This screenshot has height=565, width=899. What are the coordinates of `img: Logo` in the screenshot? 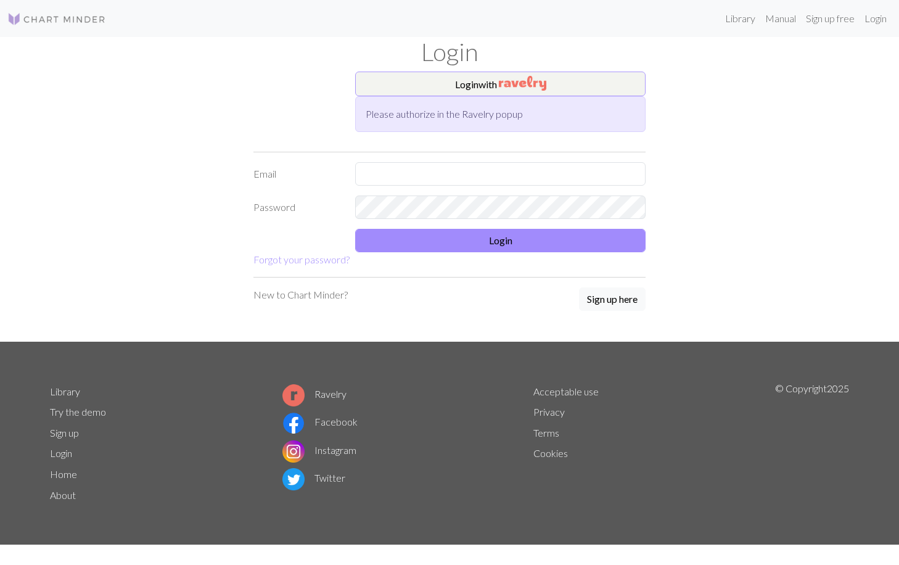 It's located at (57, 19).